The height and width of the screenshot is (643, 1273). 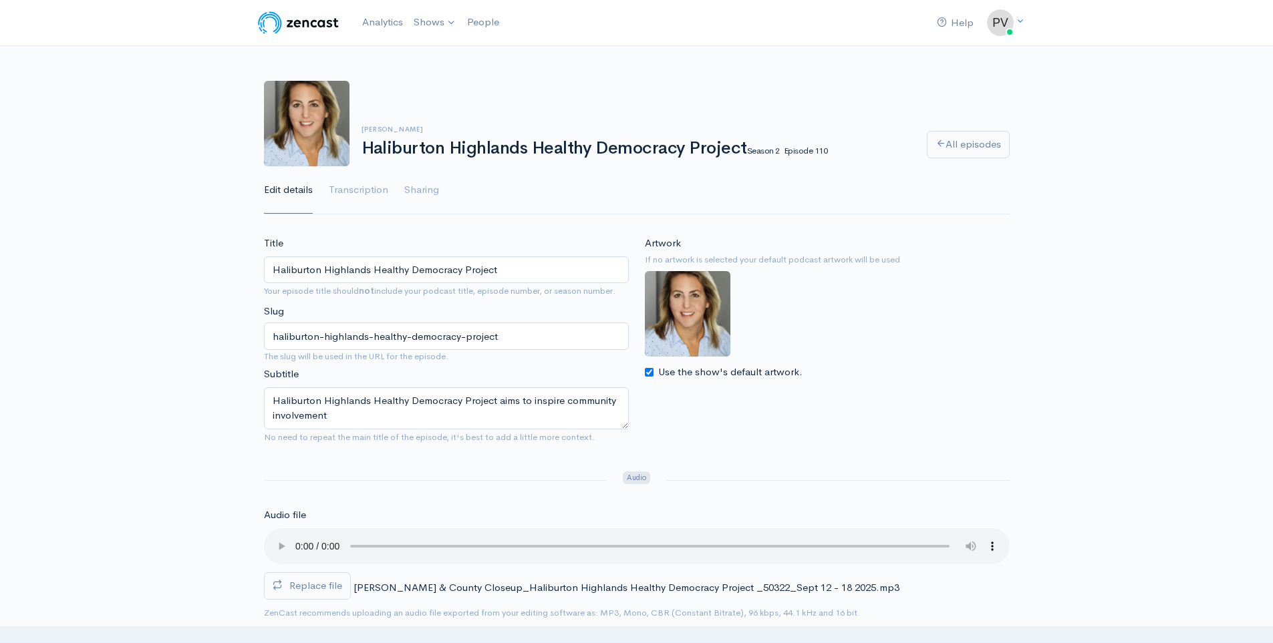 What do you see at coordinates (281, 374) in the screenshot?
I see `label: Subtitle` at bounding box center [281, 374].